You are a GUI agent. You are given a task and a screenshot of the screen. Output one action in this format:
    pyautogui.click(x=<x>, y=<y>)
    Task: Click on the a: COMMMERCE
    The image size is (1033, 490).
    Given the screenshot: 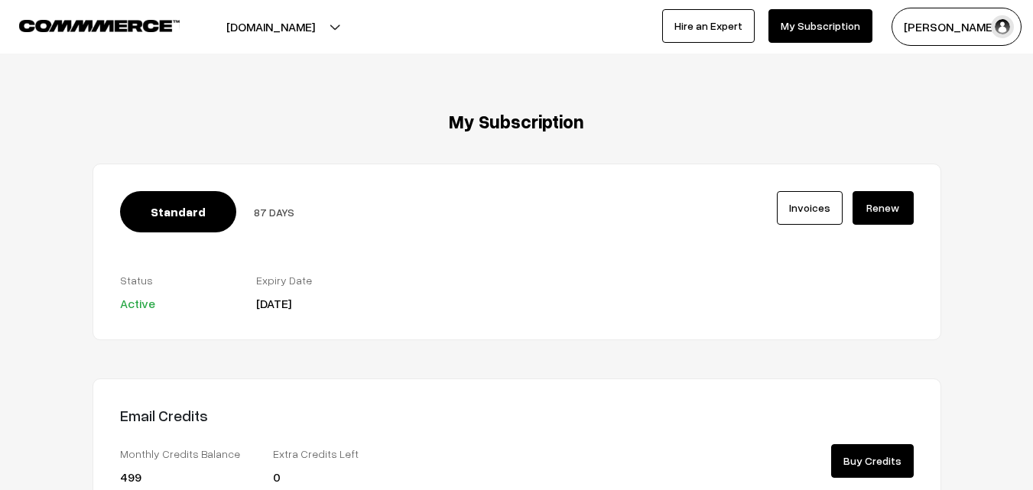 What is the action you would take?
    pyautogui.click(x=86, y=24)
    